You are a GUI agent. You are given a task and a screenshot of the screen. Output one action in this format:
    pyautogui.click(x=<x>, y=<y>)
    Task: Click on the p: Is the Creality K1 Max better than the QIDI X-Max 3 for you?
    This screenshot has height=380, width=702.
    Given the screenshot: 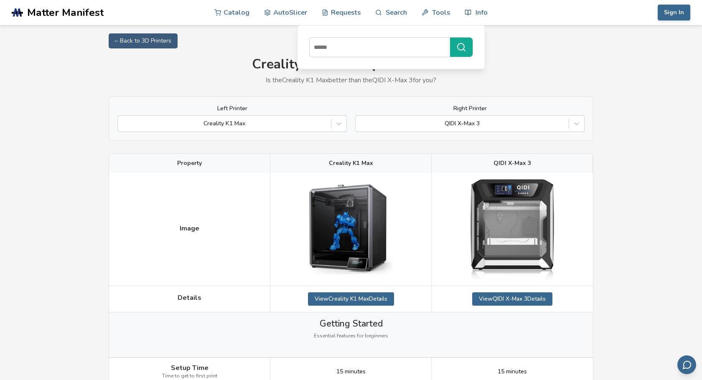 What is the action you would take?
    pyautogui.click(x=351, y=80)
    